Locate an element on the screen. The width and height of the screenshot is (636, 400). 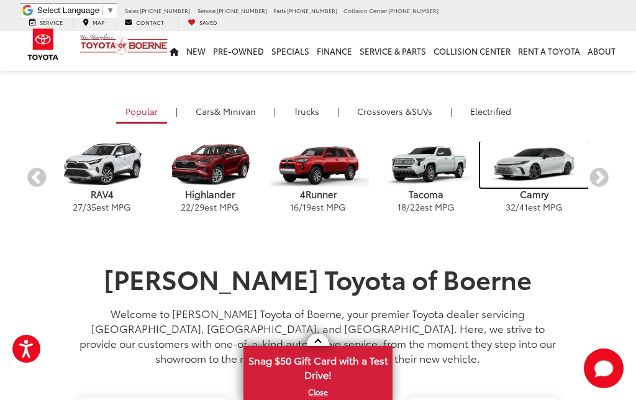
span: 29 is located at coordinates (199, 207).